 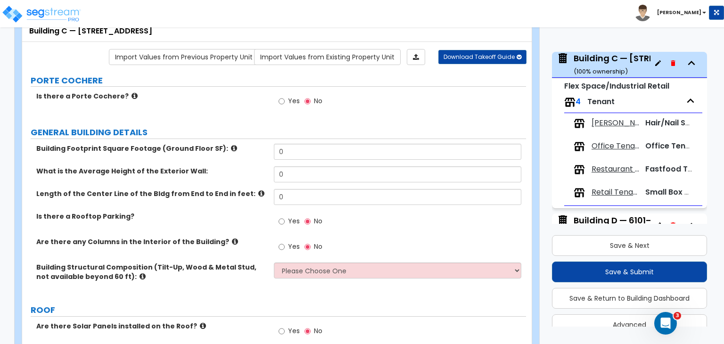 What do you see at coordinates (617, 86) in the screenshot?
I see `small: Flex Space/Industrial Retail` at bounding box center [617, 86].